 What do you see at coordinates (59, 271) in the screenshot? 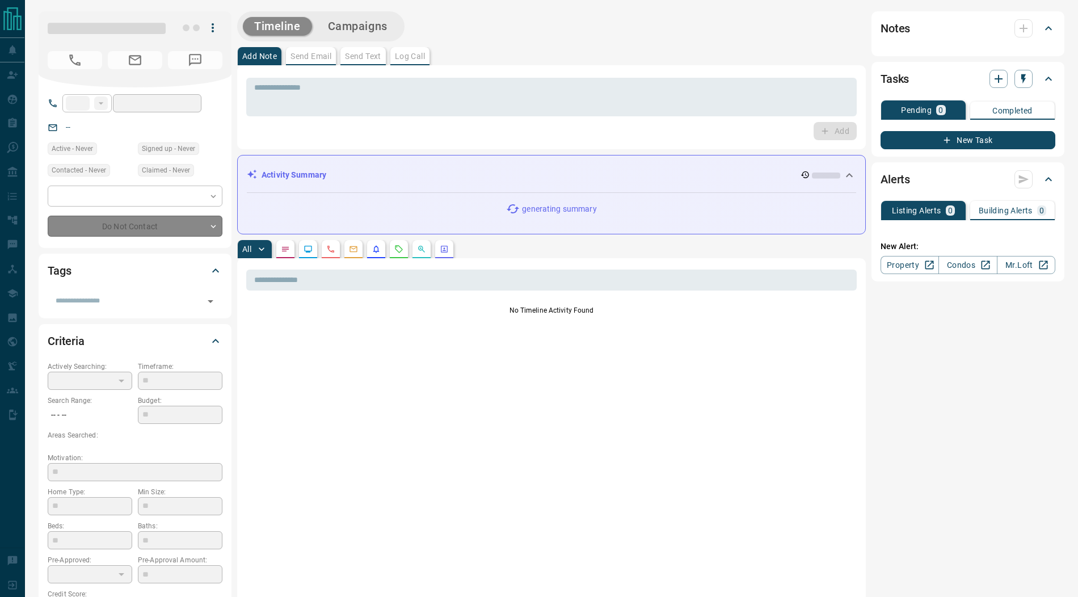
I see `h2: Tags` at bounding box center [59, 271].